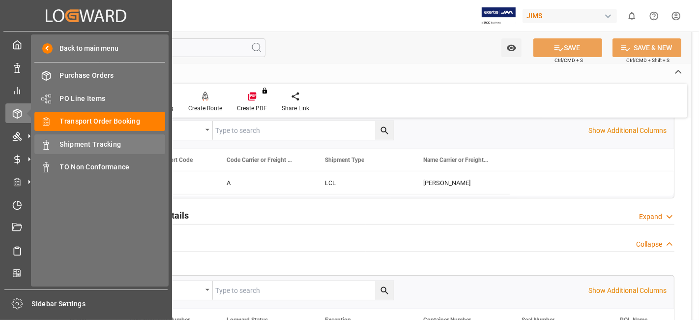 This screenshot has height=320, width=699. Describe the element at coordinates (86, 273) in the screenshot. I see `a: CO2 Calculator` at that location.